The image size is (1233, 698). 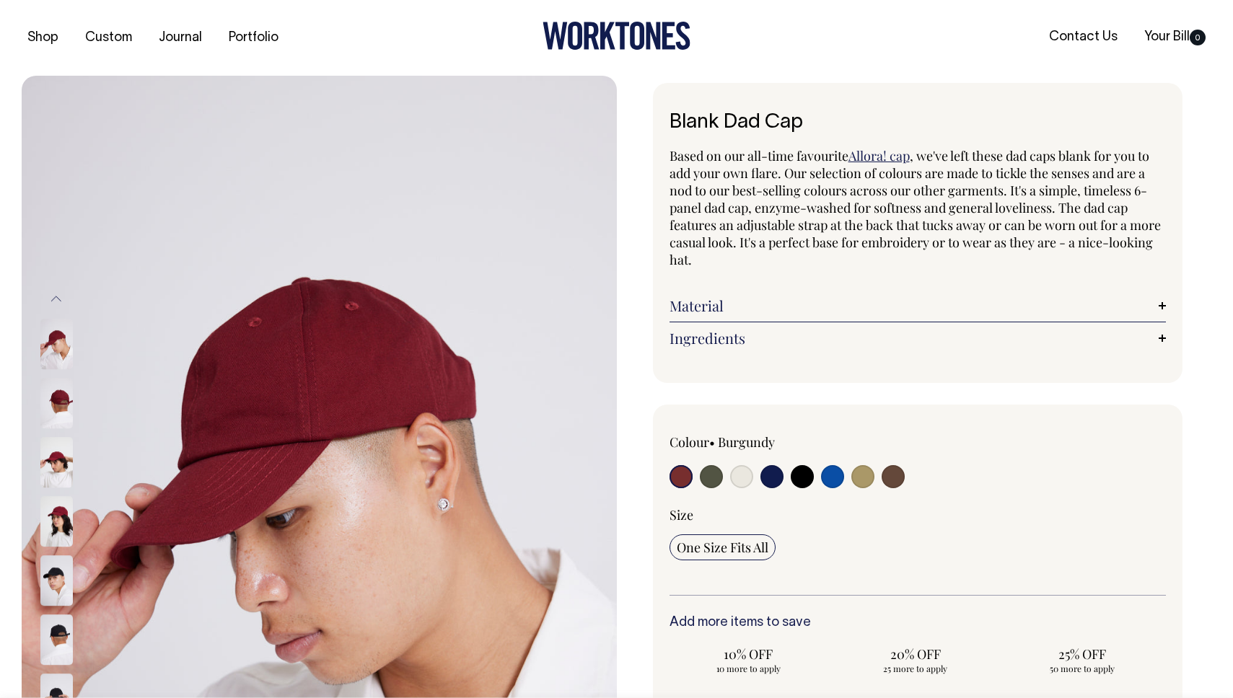 What do you see at coordinates (722, 548) in the screenshot?
I see `input: One Size Fits All` at bounding box center [722, 548].